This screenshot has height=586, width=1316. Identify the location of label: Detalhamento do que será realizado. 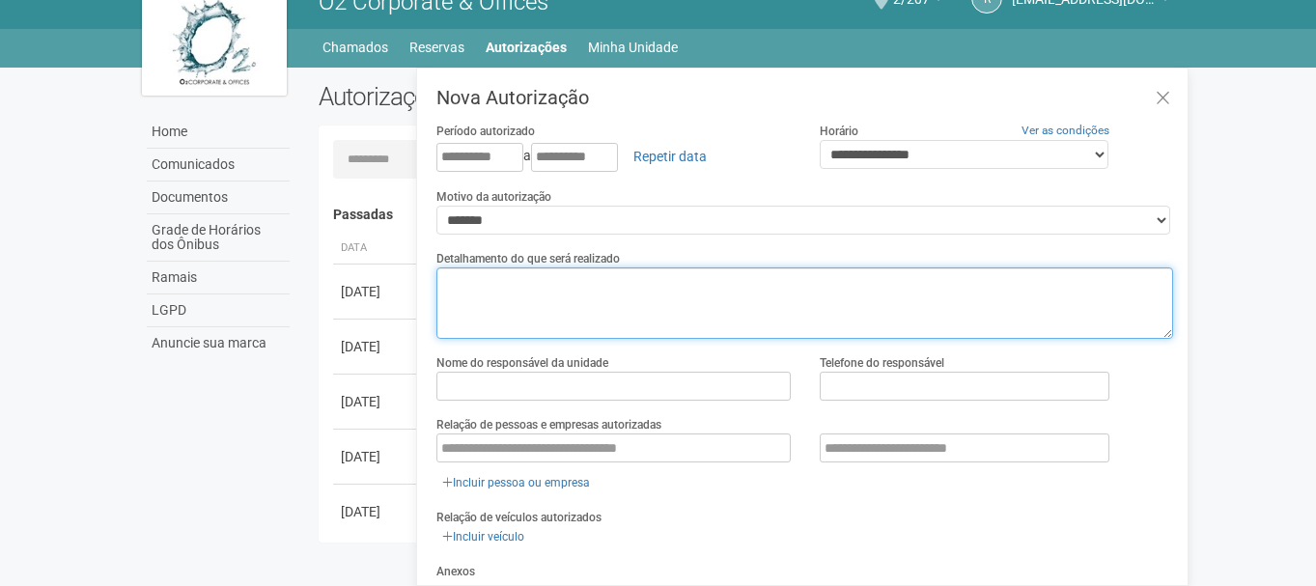
(528, 259).